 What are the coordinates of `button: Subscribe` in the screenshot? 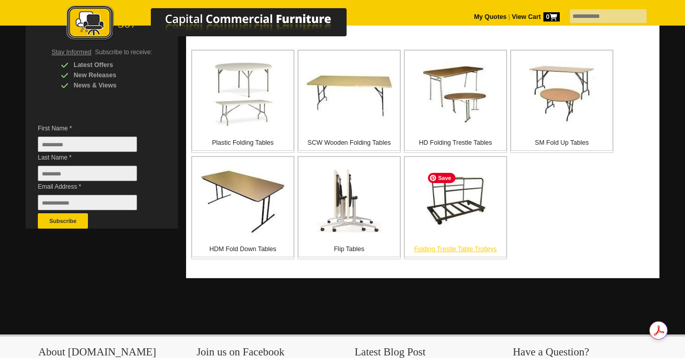 It's located at (63, 221).